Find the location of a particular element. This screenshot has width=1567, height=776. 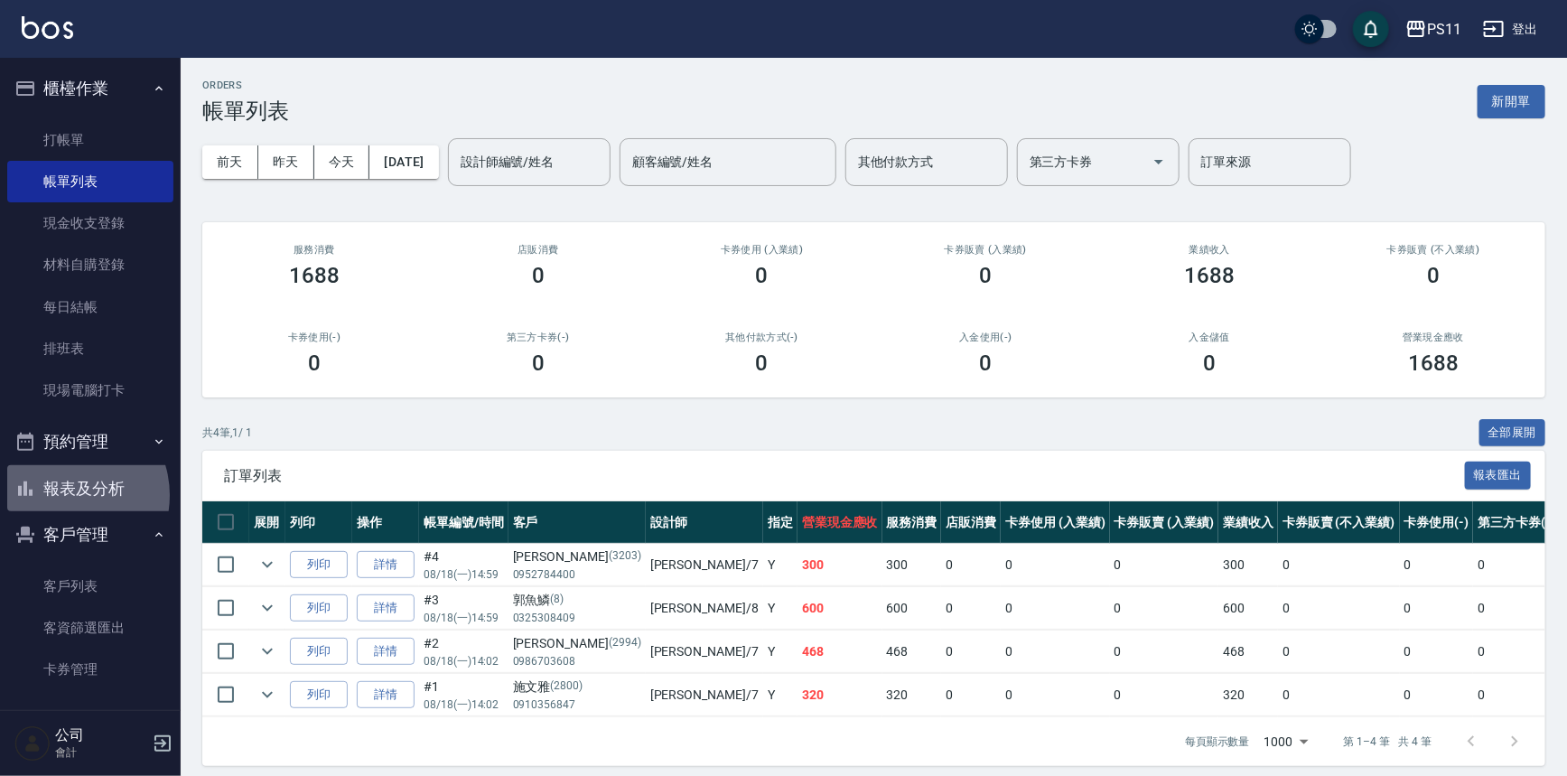

th: 第三方卡券(-) is located at coordinates (1517, 522).